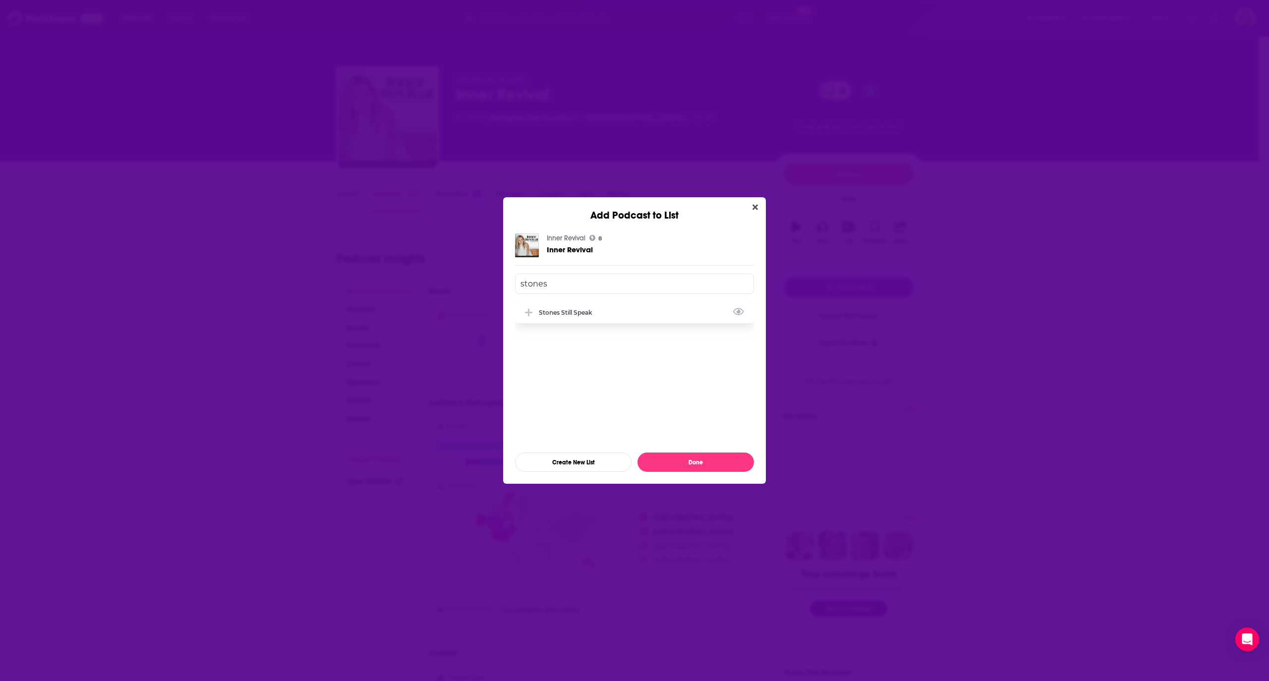 This screenshot has height=681, width=1269. Describe the element at coordinates (635, 284) in the screenshot. I see `input: Search lists` at that location.